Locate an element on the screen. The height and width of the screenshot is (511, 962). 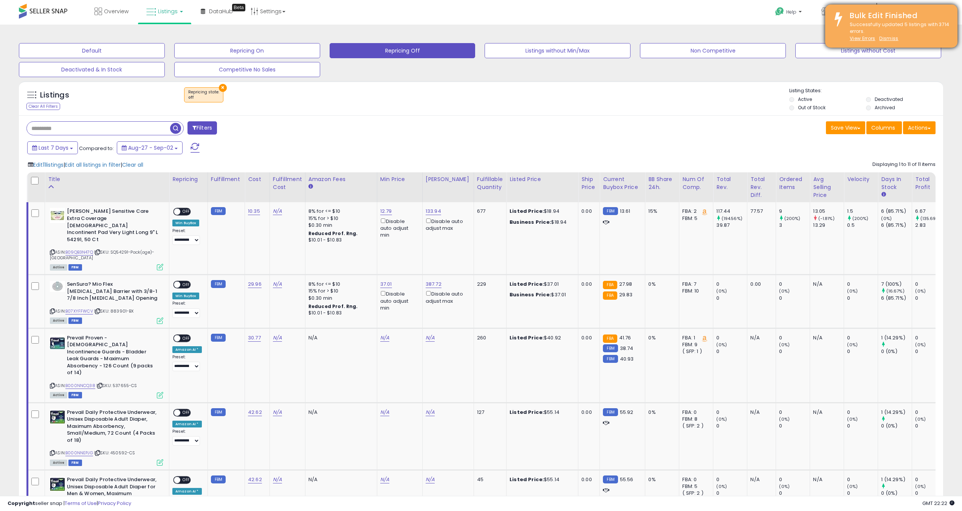
div: Bulk Edit Finished is located at coordinates (898, 15).